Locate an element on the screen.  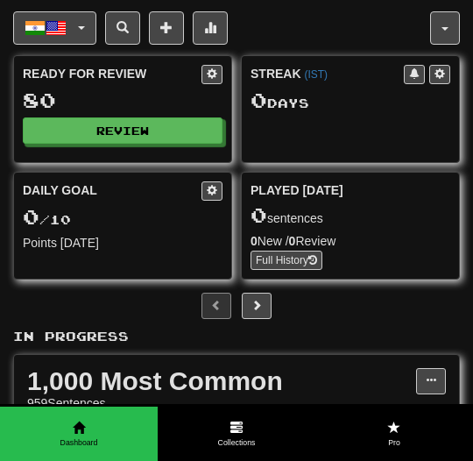
div: 80 is located at coordinates (123, 100).